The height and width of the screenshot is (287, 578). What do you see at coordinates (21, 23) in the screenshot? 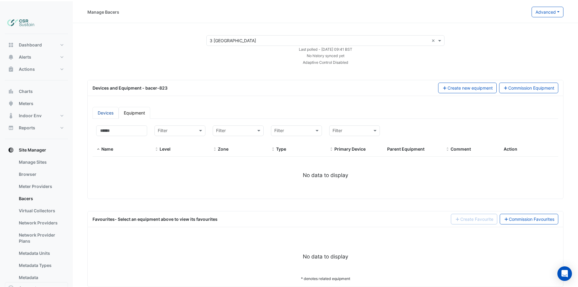
I see `img: Company Logo` at bounding box center [21, 23].